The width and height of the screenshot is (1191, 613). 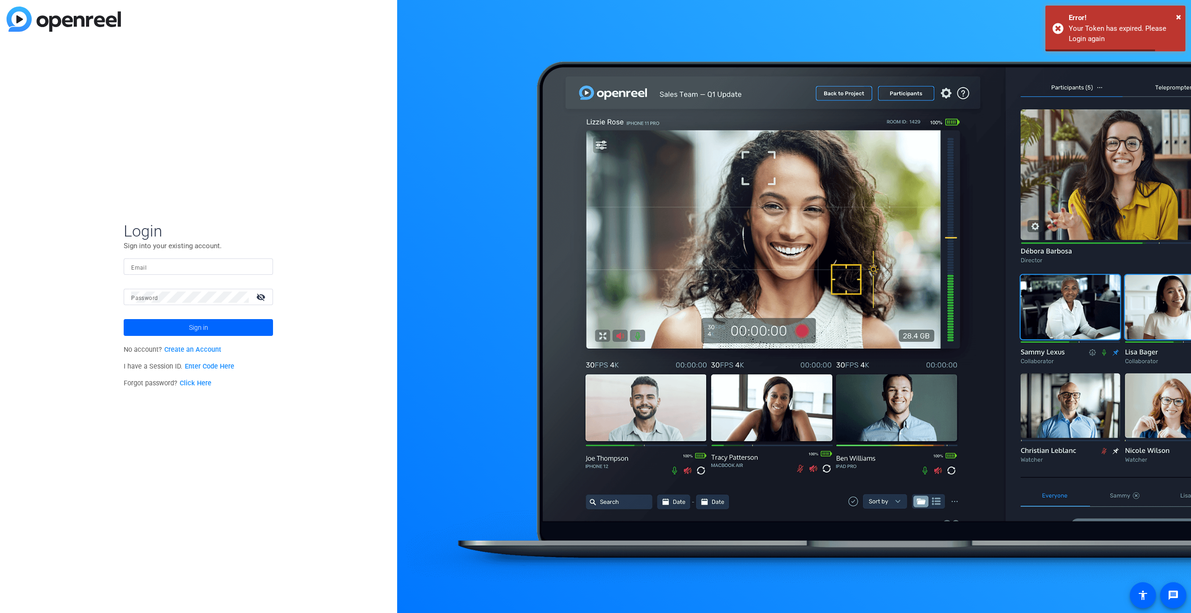 I want to click on span: Forgot password?, so click(x=168, y=383).